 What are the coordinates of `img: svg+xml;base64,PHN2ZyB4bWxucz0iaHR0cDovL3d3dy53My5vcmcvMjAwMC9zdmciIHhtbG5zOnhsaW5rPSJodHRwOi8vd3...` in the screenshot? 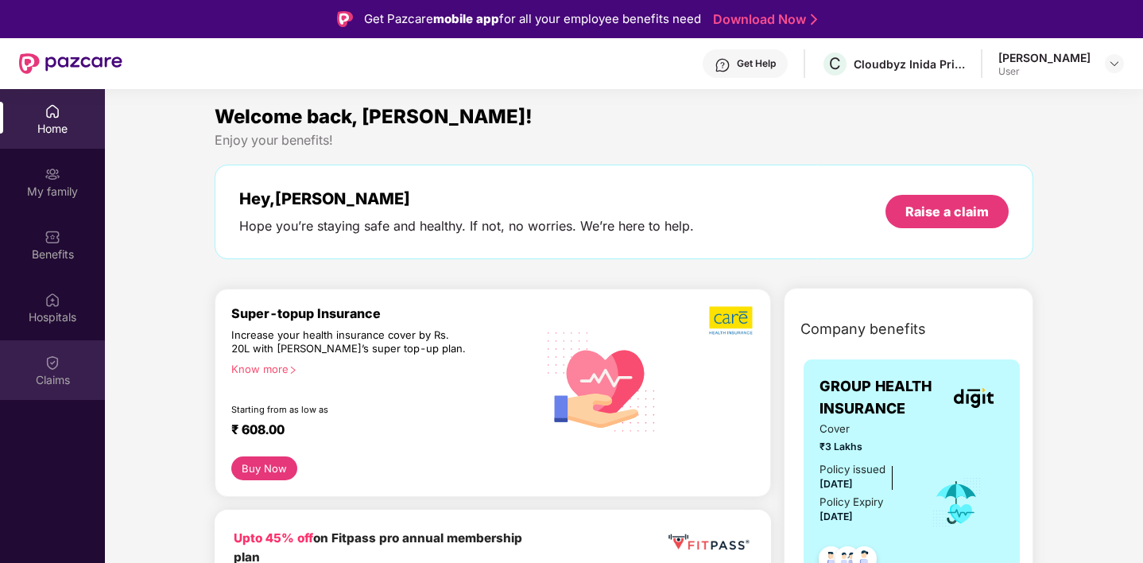 It's located at (602, 380).